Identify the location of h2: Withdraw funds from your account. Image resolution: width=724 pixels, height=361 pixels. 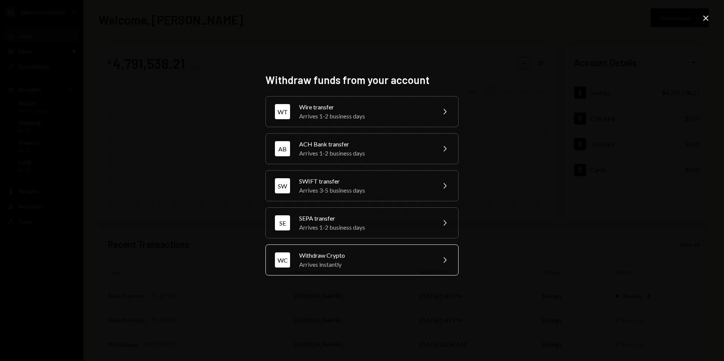
(362, 80).